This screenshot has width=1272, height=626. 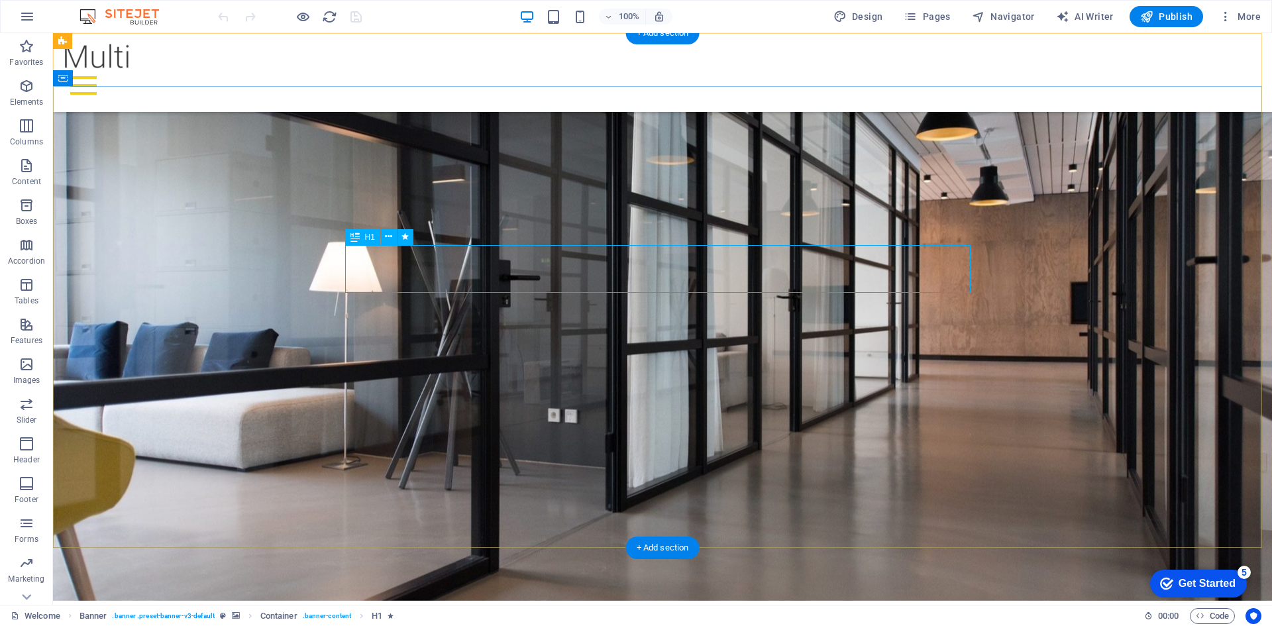 What do you see at coordinates (26, 181) in the screenshot?
I see `p: Content` at bounding box center [26, 181].